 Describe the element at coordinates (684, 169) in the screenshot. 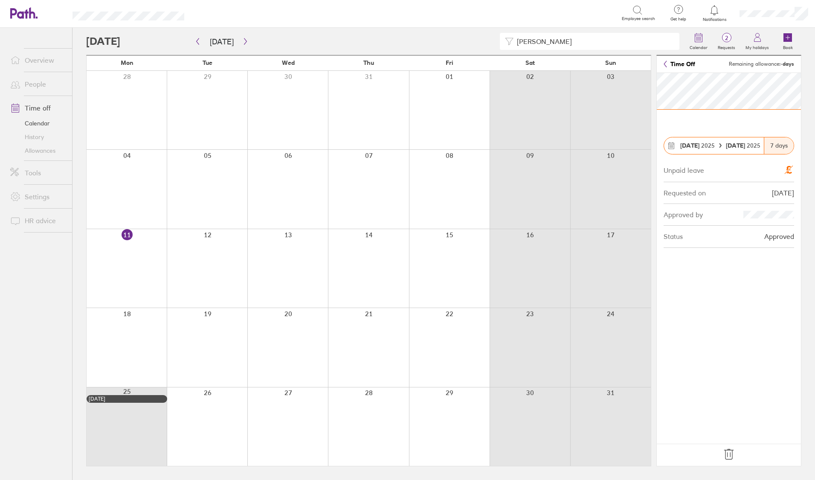

I see `div: Unpaid leave` at that location.